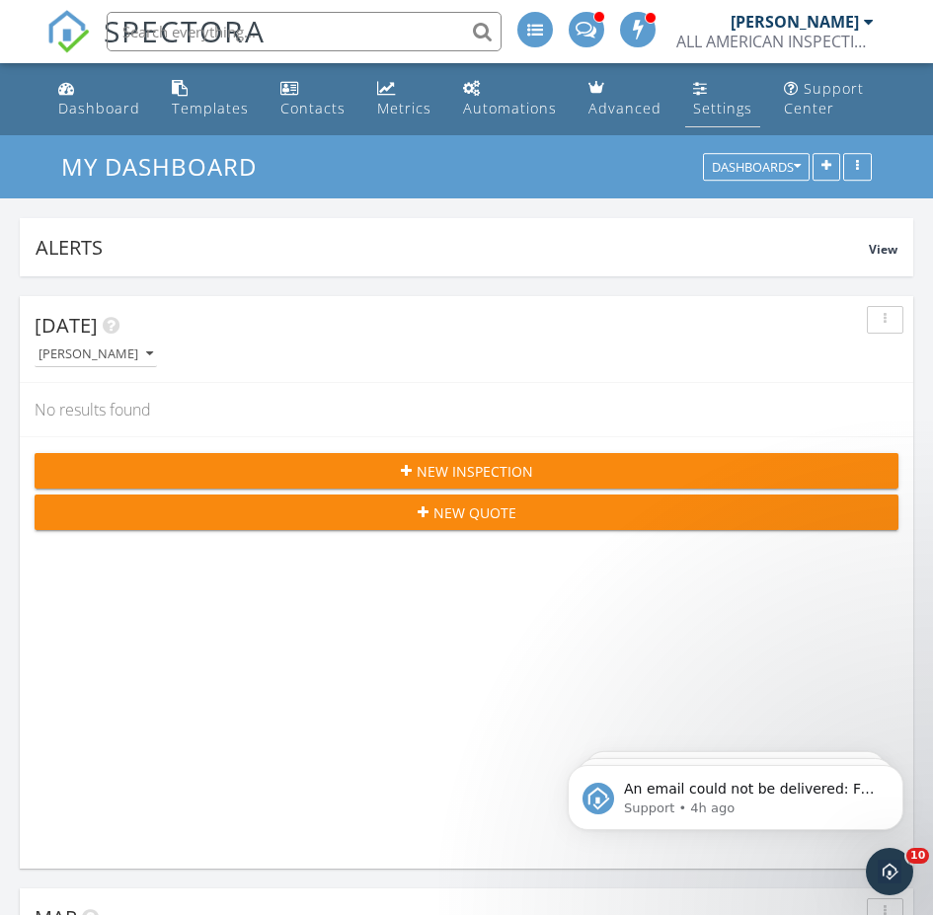 The height and width of the screenshot is (915, 933). What do you see at coordinates (775, 41) in the screenshot?
I see `div: ALL AMERICAN INSPECTION SERVICES` at bounding box center [775, 41].